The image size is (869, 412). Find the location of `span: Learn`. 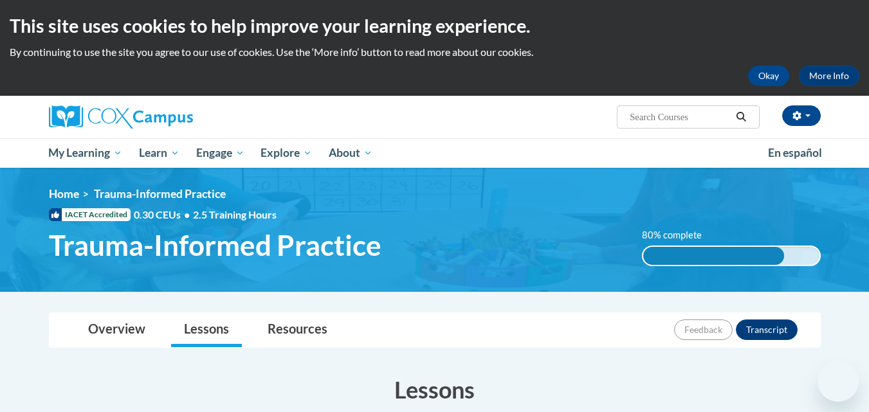

span: Learn is located at coordinates (159, 153).